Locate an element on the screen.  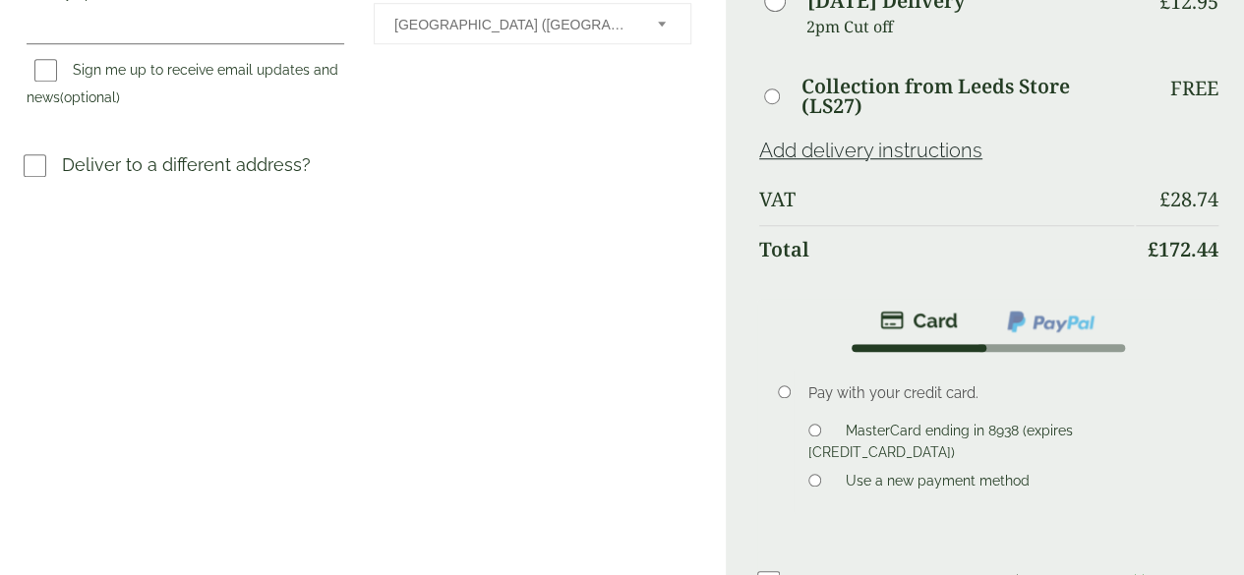
img: ppcp-gateway.png is located at coordinates (1051, 322).